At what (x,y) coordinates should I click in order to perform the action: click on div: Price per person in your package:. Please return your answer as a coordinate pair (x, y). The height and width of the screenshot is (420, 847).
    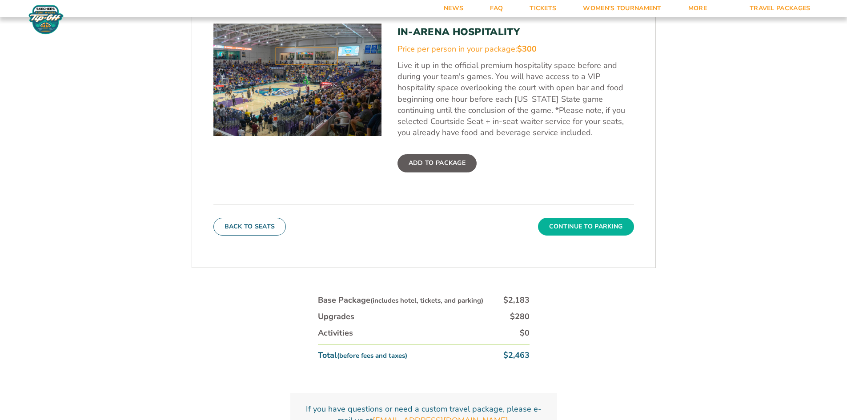
    Looking at the image, I should click on (516, 49).